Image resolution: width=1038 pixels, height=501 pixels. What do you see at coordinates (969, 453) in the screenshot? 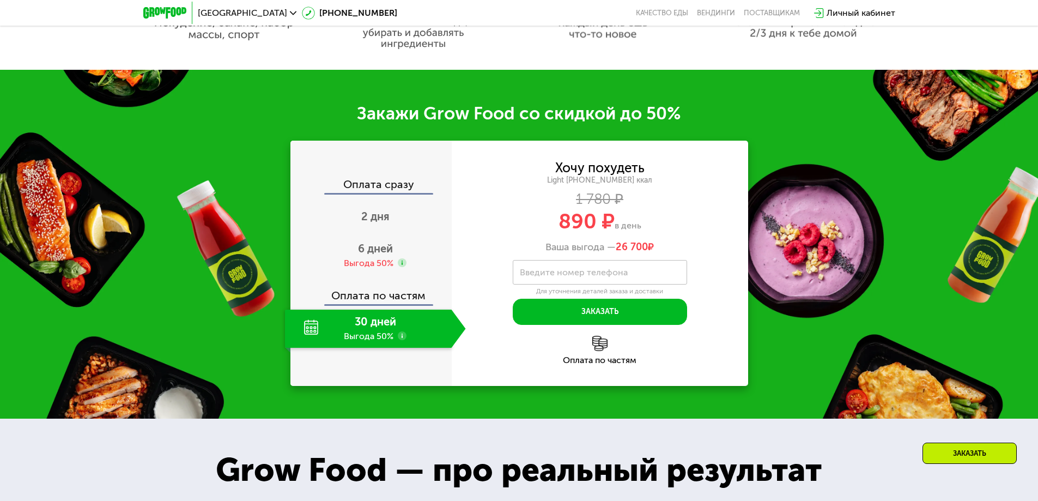
I see `div: Заказать` at bounding box center [969, 453].